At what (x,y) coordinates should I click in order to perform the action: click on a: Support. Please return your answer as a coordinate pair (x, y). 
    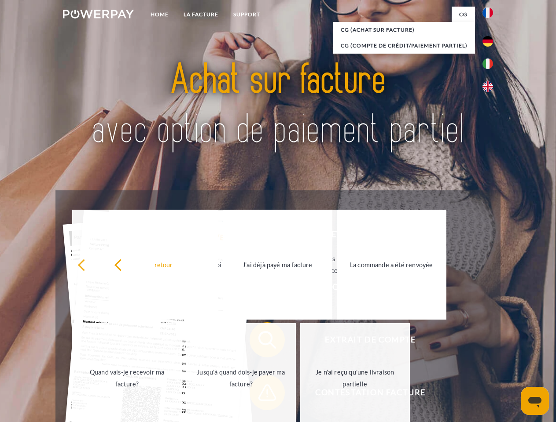
    Looking at the image, I should click on (246, 15).